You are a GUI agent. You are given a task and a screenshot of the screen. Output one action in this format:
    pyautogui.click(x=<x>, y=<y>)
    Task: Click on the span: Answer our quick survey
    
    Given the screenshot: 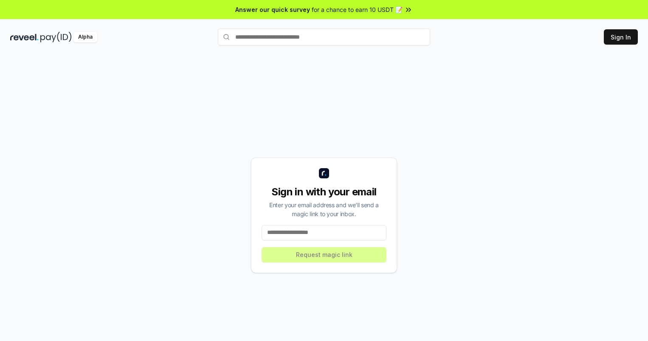 What is the action you would take?
    pyautogui.click(x=273, y=9)
    